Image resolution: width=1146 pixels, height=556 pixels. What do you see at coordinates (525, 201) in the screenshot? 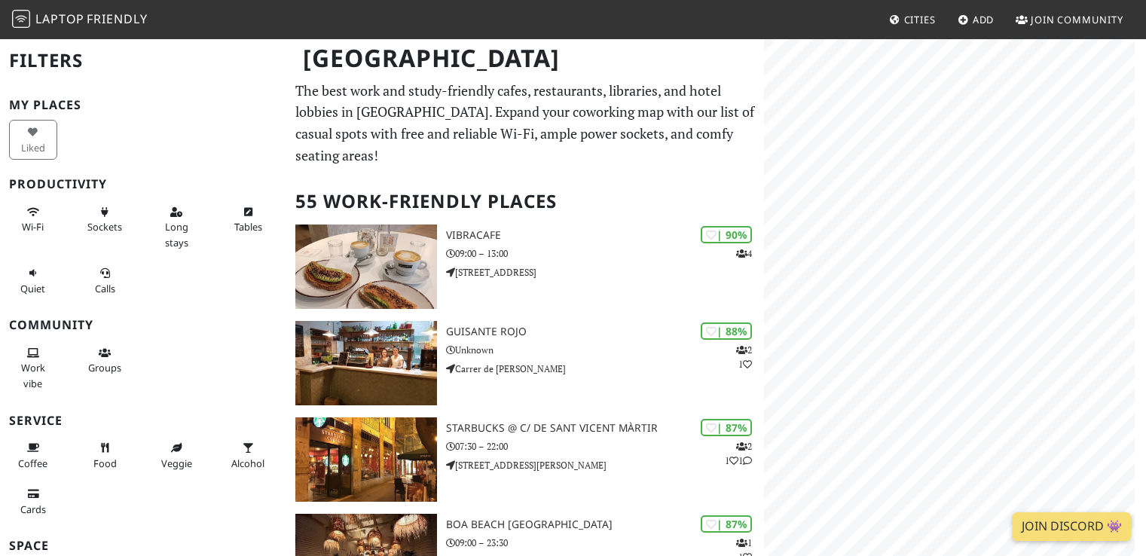
I see `h2: 55 Work-Friendly Places` at bounding box center [525, 201].